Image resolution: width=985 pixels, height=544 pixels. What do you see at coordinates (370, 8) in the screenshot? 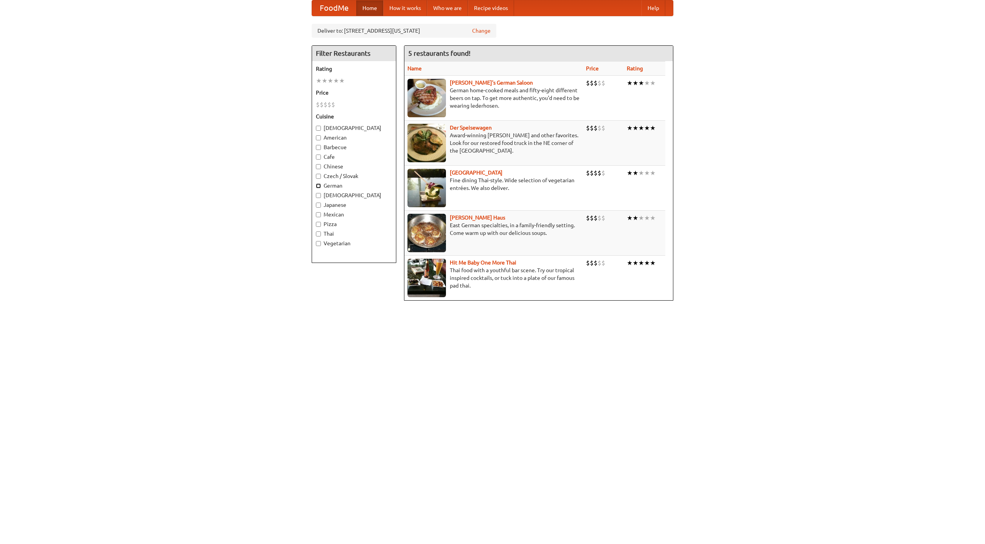
I see `a: Home` at bounding box center [370, 8].